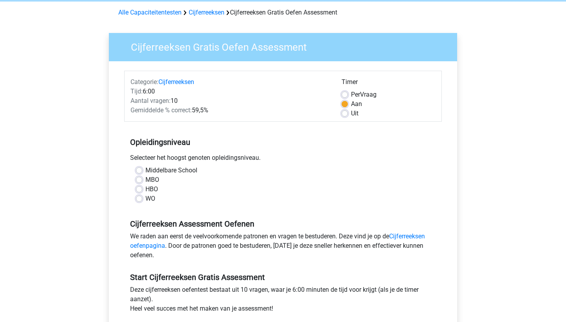 The image size is (566, 322). What do you see at coordinates (230, 110) in the screenshot?
I see `div: 59,5%` at bounding box center [230, 110].